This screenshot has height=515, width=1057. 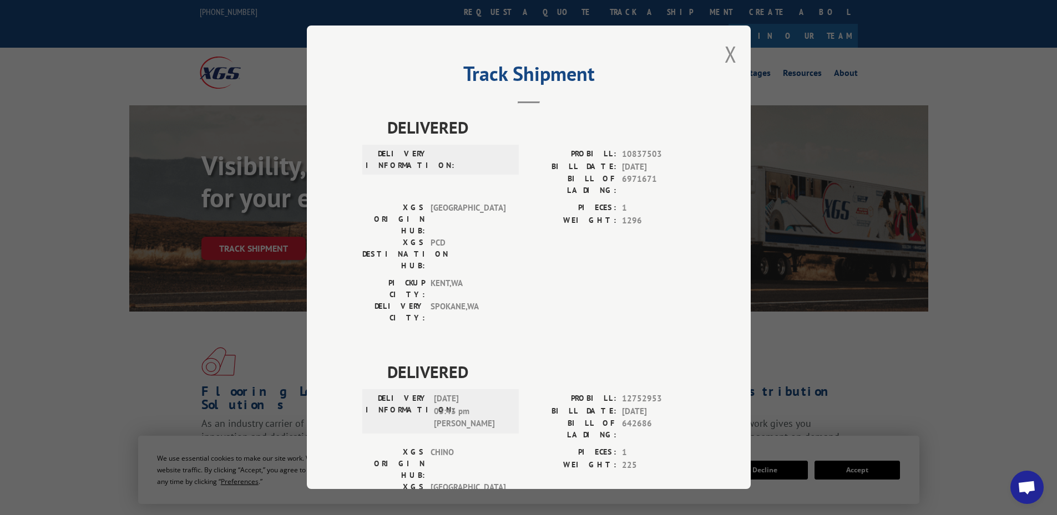 I want to click on span: KENT , WA, so click(x=468, y=290).